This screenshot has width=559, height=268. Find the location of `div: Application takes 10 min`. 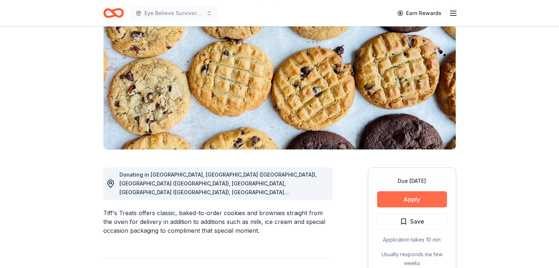

div: Application takes 10 min is located at coordinates (412, 240).